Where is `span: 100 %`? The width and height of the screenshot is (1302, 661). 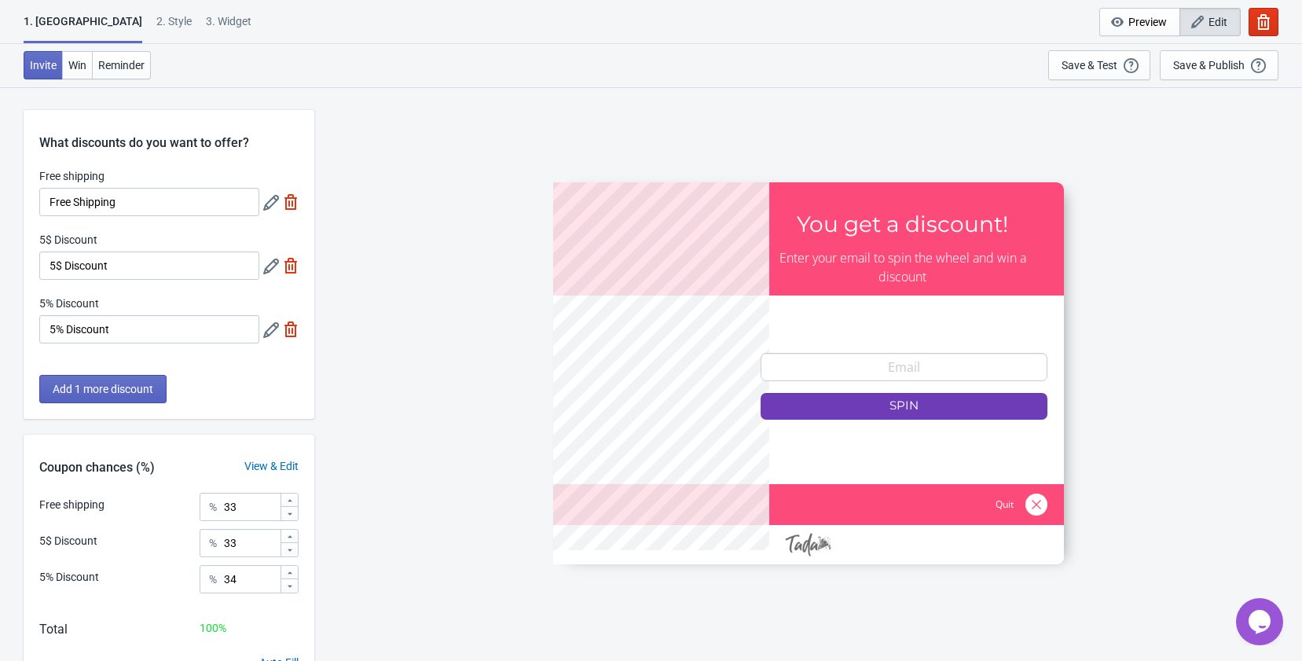
span: 100 % is located at coordinates (213, 628).